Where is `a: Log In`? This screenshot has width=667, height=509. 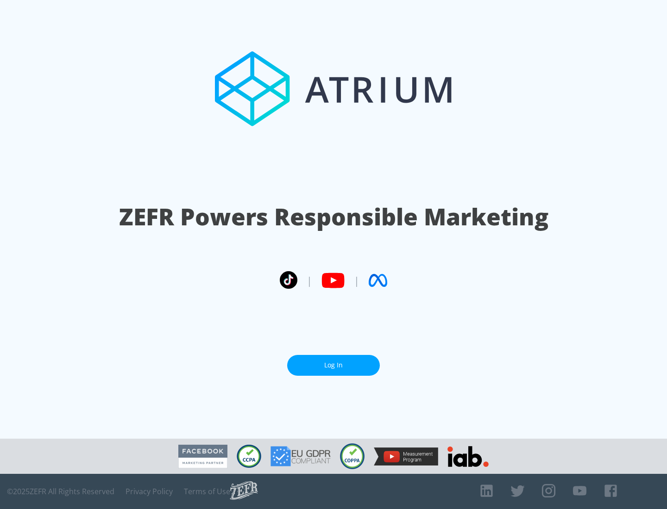 a: Log In is located at coordinates (333, 365).